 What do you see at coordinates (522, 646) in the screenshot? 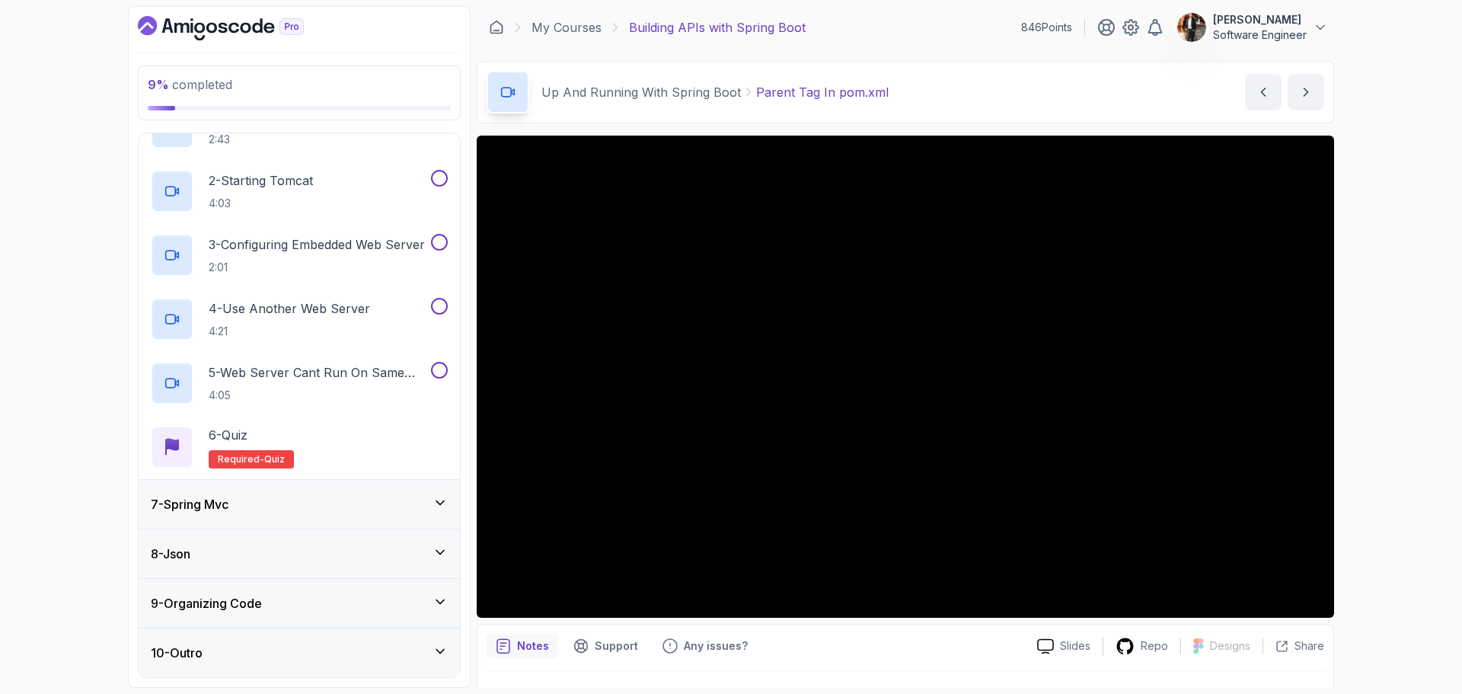
I see `button: notes button` at bounding box center [522, 646].